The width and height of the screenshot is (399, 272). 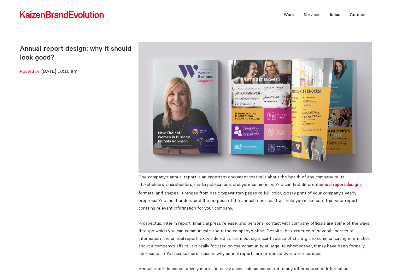 I want to click on a: Ideas, so click(x=335, y=15).